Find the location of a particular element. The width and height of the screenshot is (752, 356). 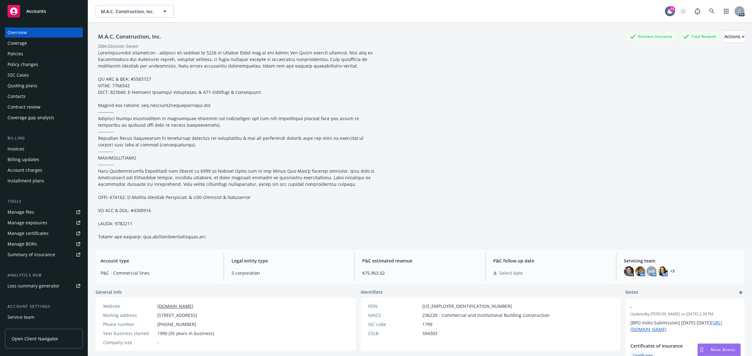

div: SSC Cases is located at coordinates (18, 75).